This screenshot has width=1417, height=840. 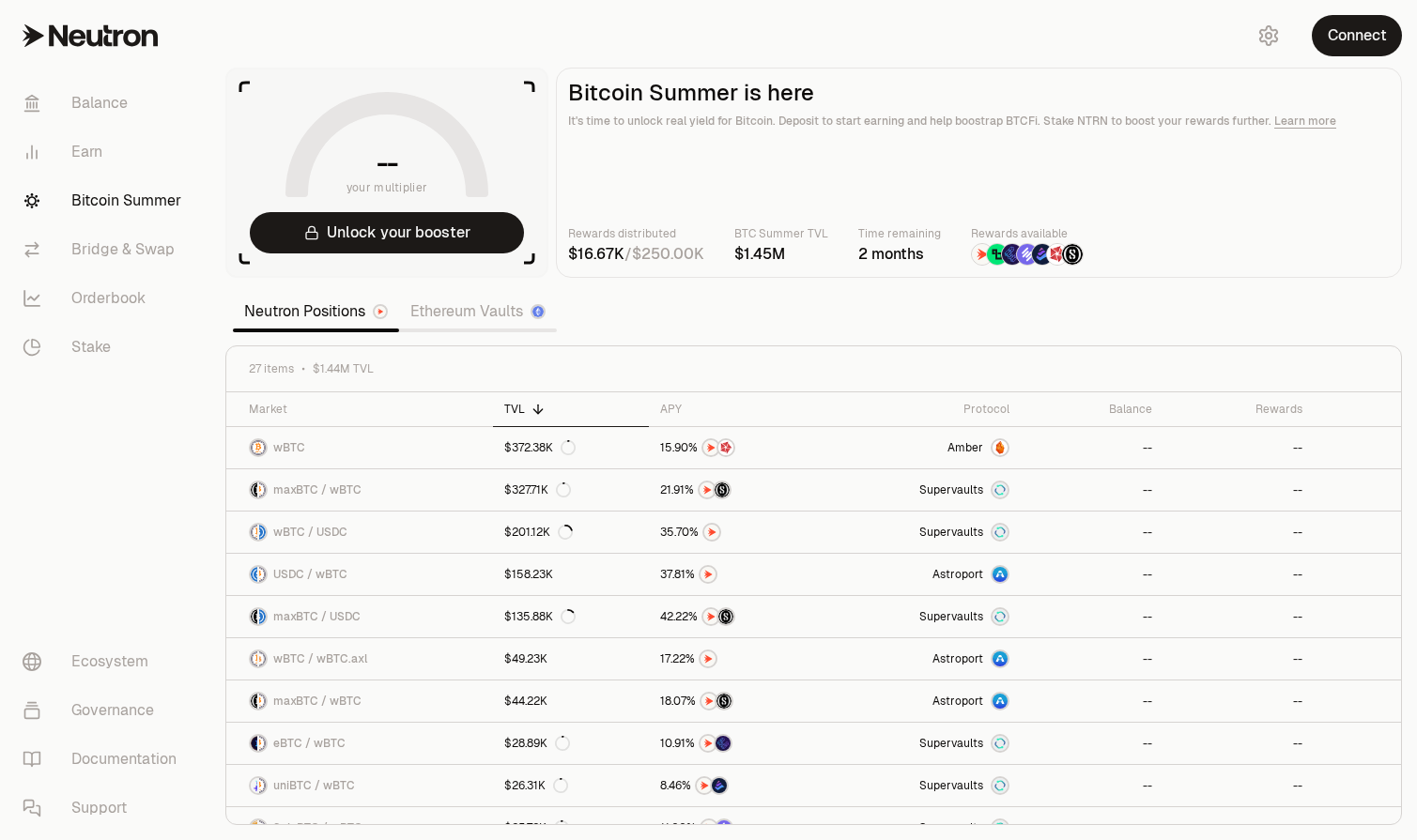 I want to click on span: $1.44M TVL, so click(x=343, y=369).